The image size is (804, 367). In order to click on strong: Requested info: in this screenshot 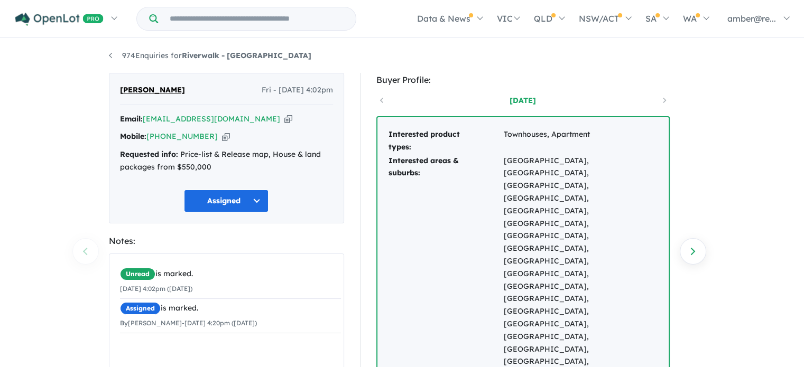, I will do `click(149, 154)`.